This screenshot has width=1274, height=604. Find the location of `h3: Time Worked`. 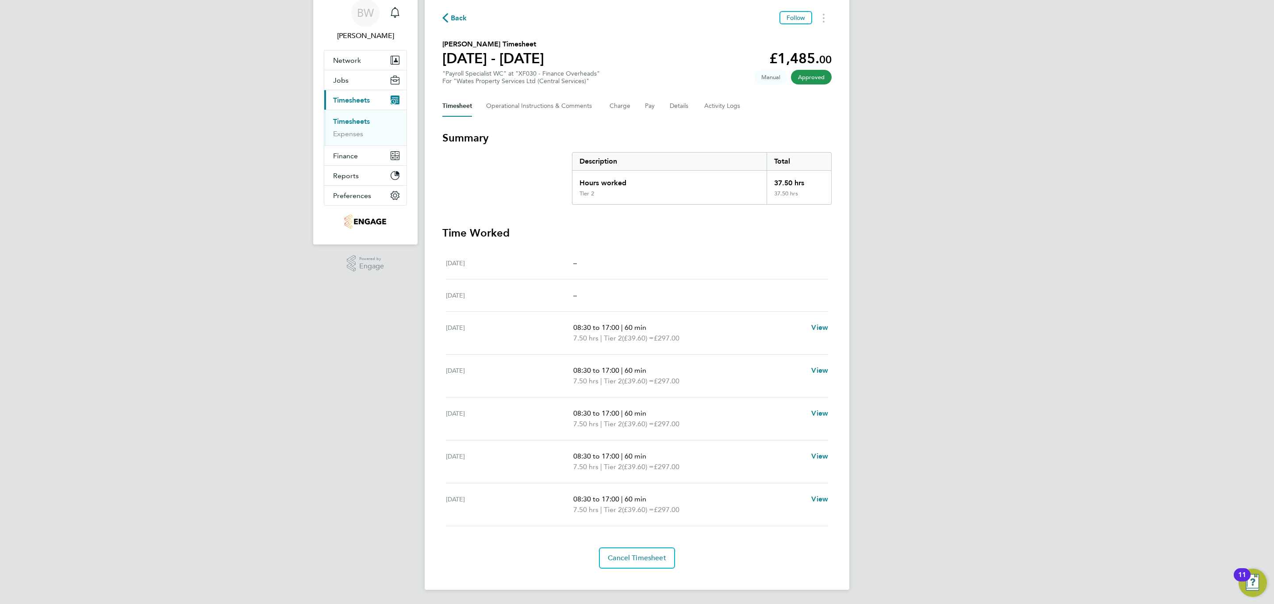

h3: Time Worked is located at coordinates (637, 233).